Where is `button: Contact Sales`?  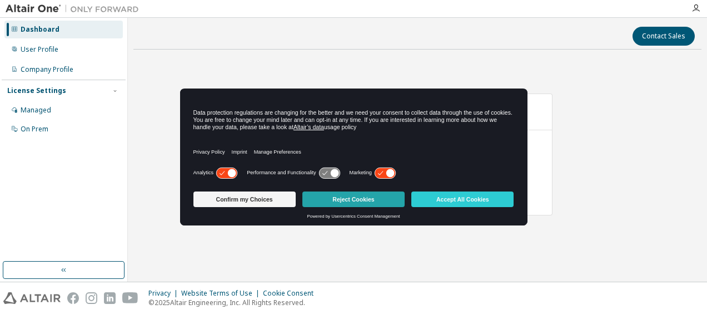
button: Contact Sales is located at coordinates (664, 36).